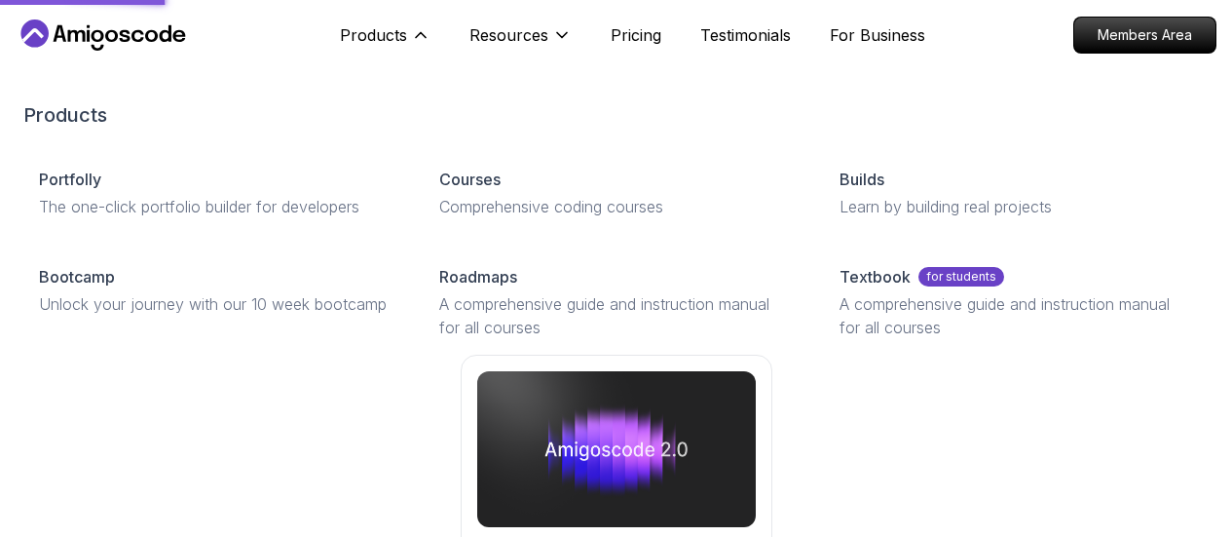 This screenshot has height=537, width=1232. What do you see at coordinates (1145, 35) in the screenshot?
I see `p: Members Area` at bounding box center [1145, 35].